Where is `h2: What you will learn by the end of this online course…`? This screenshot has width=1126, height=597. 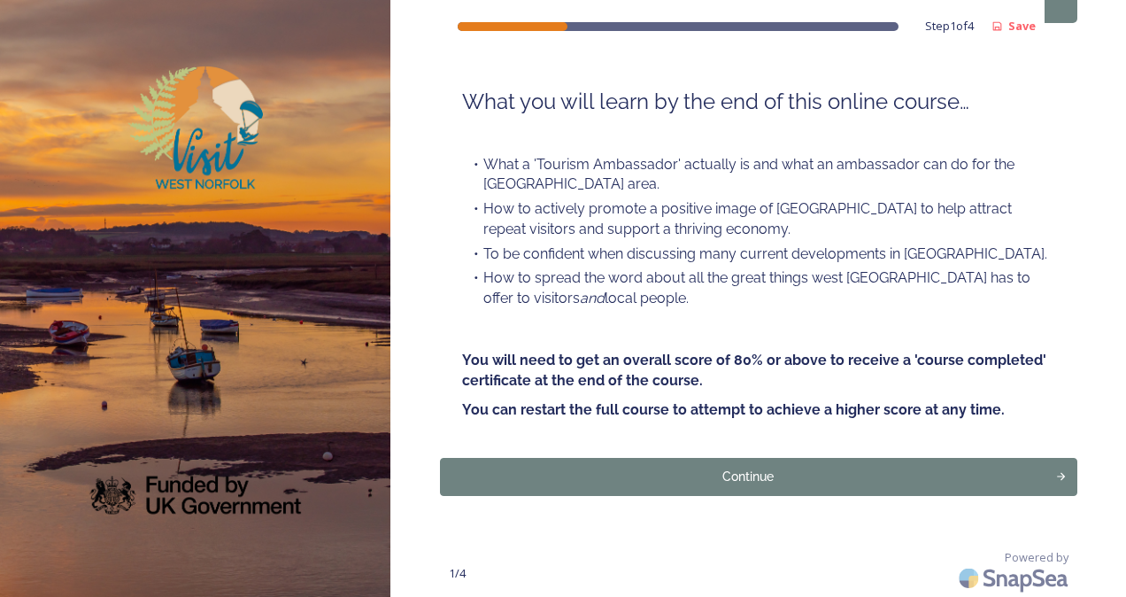
h2: What you will learn by the end of this online course… is located at coordinates (759, 102).